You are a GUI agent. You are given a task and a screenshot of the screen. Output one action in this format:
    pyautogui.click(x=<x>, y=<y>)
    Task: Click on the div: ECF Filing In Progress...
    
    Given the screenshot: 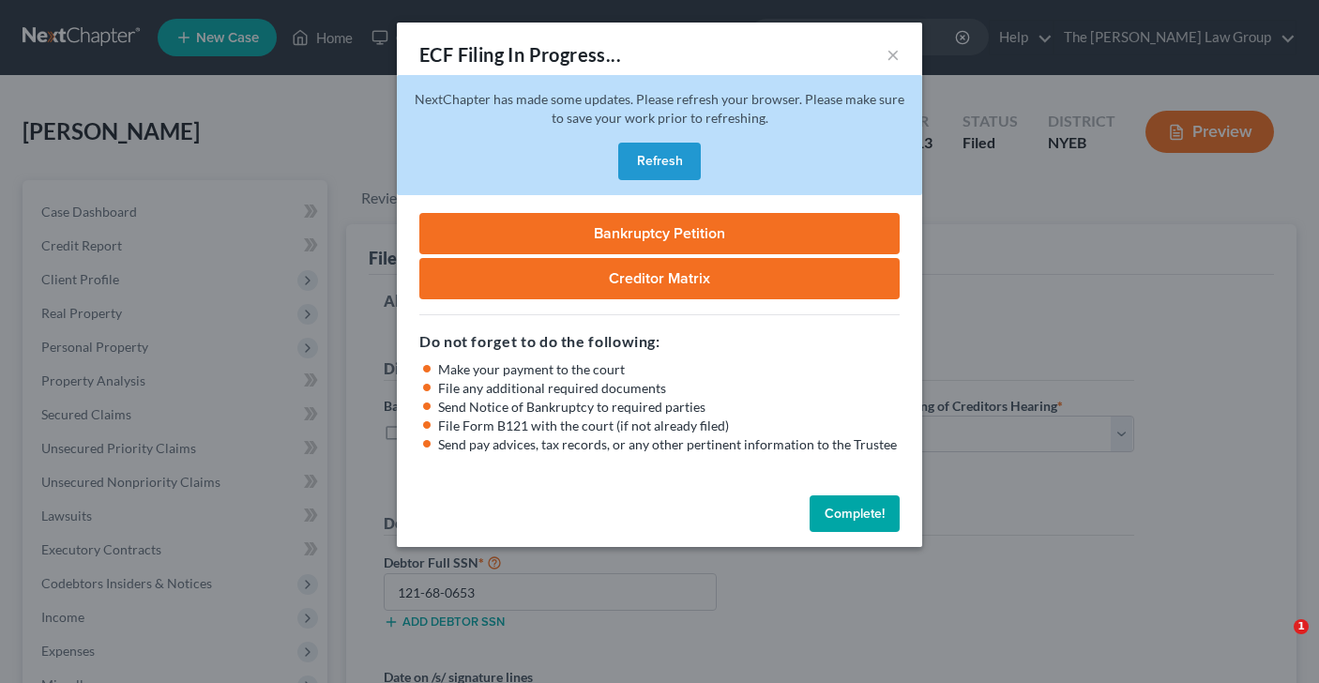 What is the action you would take?
    pyautogui.click(x=520, y=54)
    